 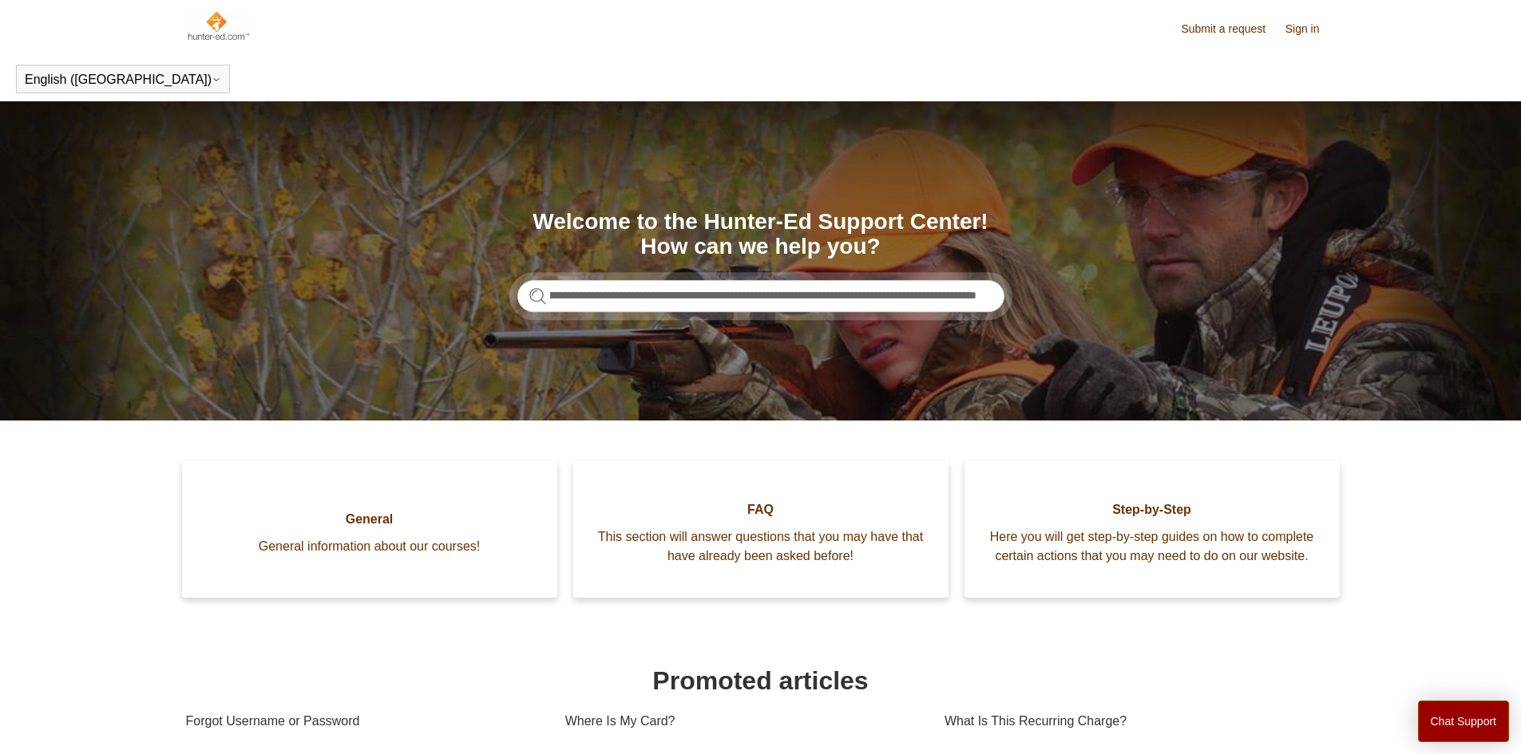 I want to click on span: This section will answer questions that you may have that have already been asked before!, so click(x=761, y=547).